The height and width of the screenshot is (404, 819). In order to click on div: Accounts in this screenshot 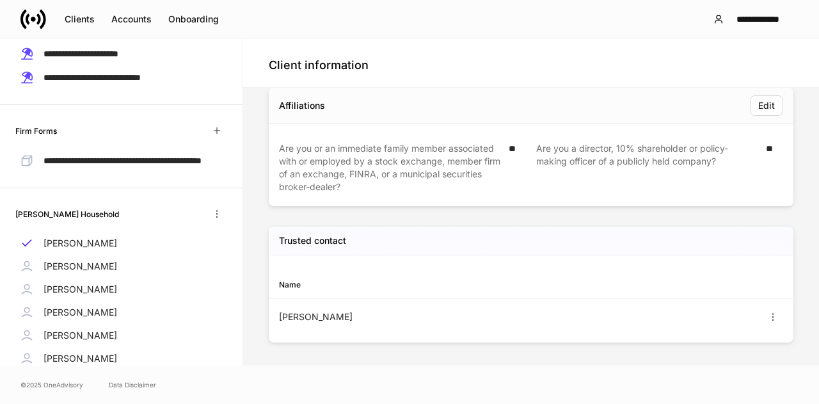, I will do `click(131, 19)`.